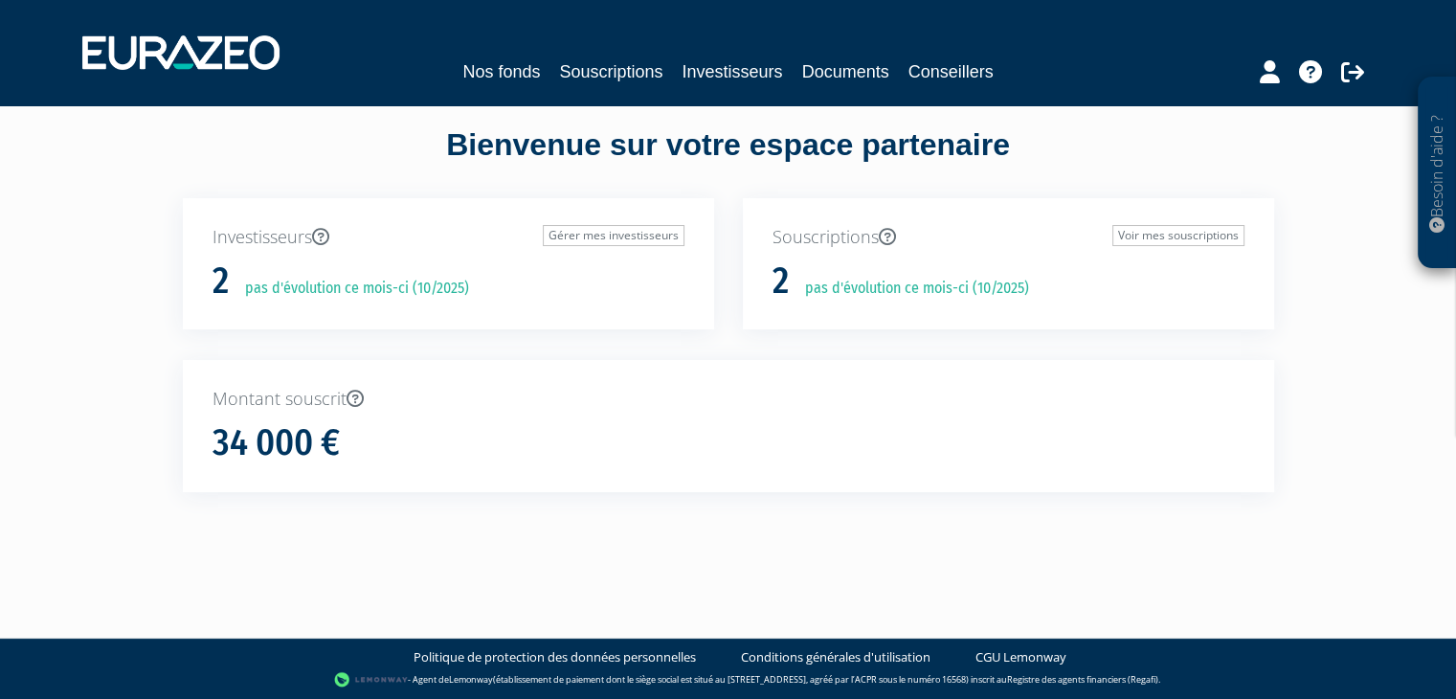 This screenshot has height=699, width=1456. Describe the element at coordinates (448, 237) in the screenshot. I see `p: Investisseurs` at that location.